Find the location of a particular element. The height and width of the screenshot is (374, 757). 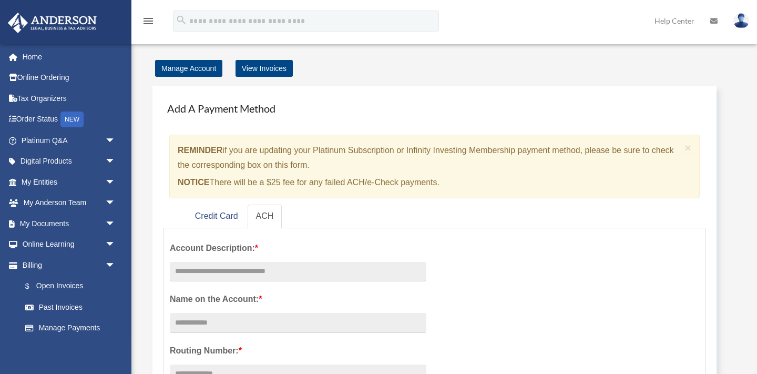

img: Anderson Advisors Platinum Portal is located at coordinates (52, 23).